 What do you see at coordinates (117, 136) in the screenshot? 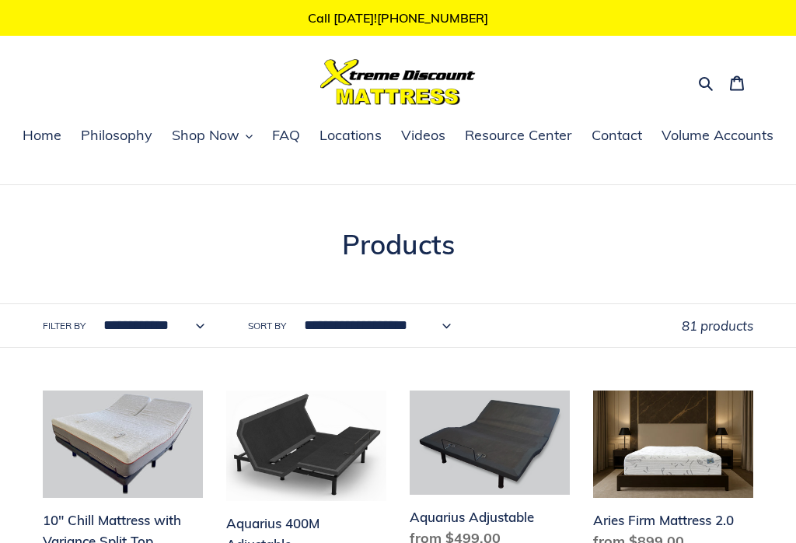
I see `a: Philosophy` at bounding box center [117, 136].